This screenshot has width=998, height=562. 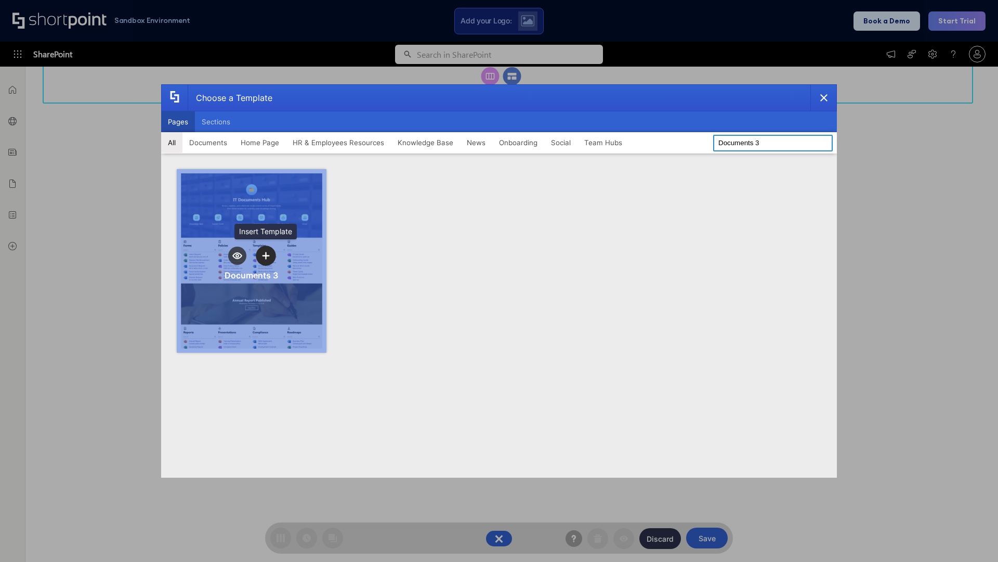 What do you see at coordinates (230, 98) in the screenshot?
I see `div: Choose a Template` at bounding box center [230, 98].